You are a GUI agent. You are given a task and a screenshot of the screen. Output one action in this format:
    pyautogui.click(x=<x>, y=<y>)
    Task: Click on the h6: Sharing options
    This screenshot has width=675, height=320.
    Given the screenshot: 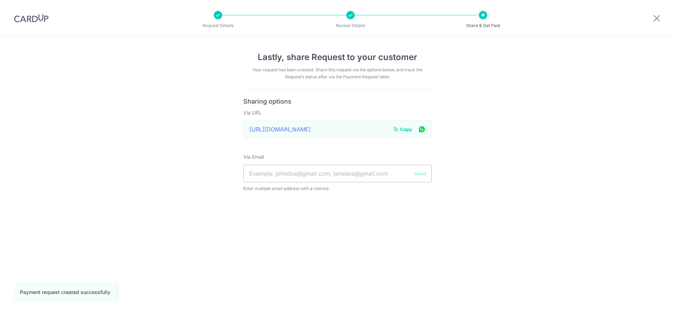 What is the action you would take?
    pyautogui.click(x=338, y=102)
    